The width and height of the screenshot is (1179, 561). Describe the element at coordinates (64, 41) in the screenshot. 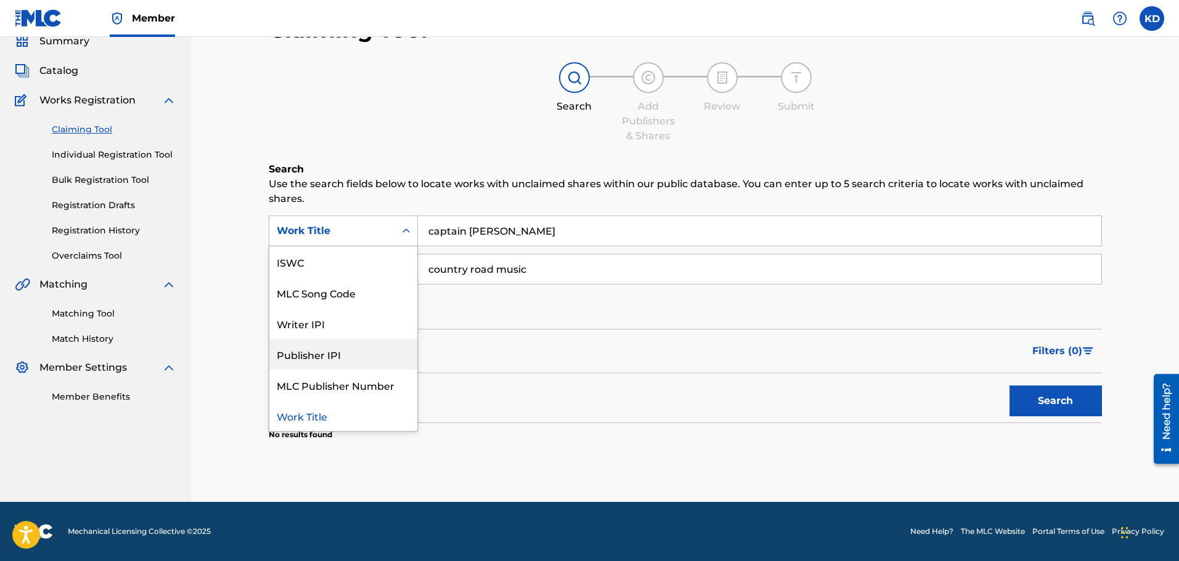

I see `span: Summary` at that location.